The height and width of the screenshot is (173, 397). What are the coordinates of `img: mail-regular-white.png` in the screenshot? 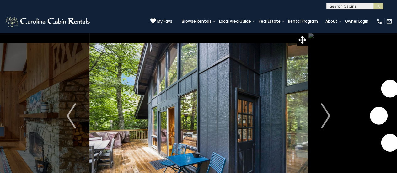 It's located at (389, 21).